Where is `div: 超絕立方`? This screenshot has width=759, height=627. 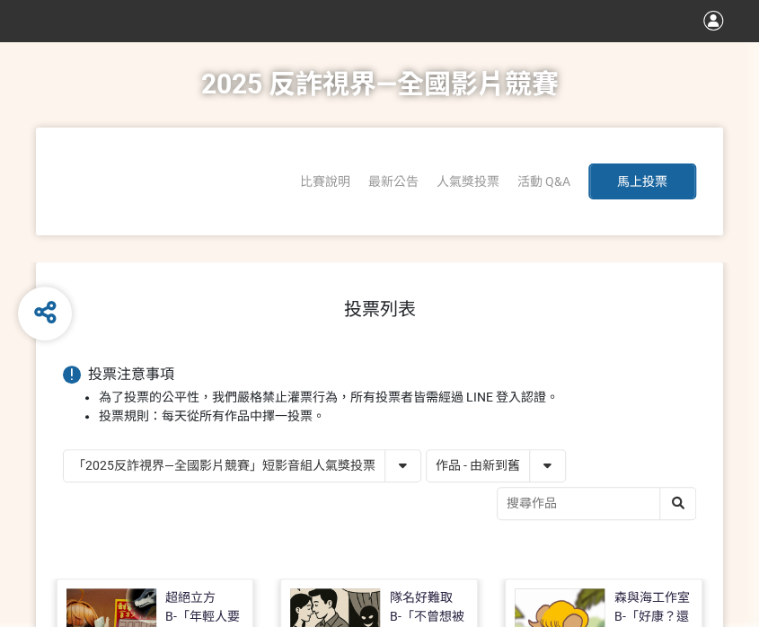
div: 超絕立方 is located at coordinates (190, 597).